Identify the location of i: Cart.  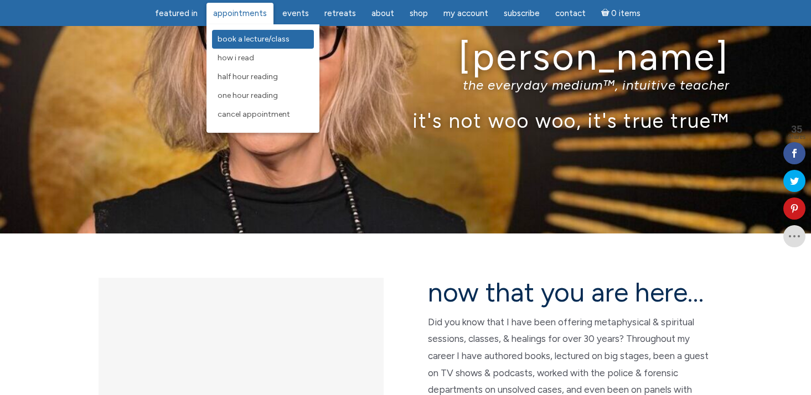
(606, 13).